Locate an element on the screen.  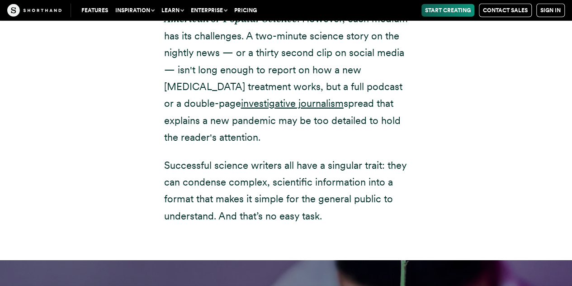
a: Sign in is located at coordinates (550, 10).